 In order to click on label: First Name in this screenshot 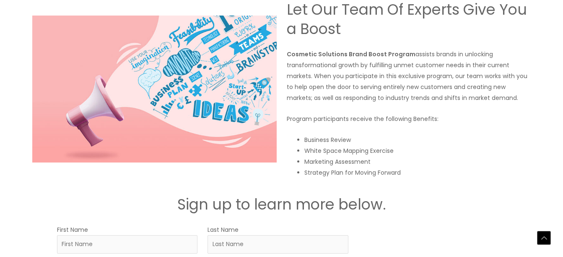, I will do `click(73, 229)`.